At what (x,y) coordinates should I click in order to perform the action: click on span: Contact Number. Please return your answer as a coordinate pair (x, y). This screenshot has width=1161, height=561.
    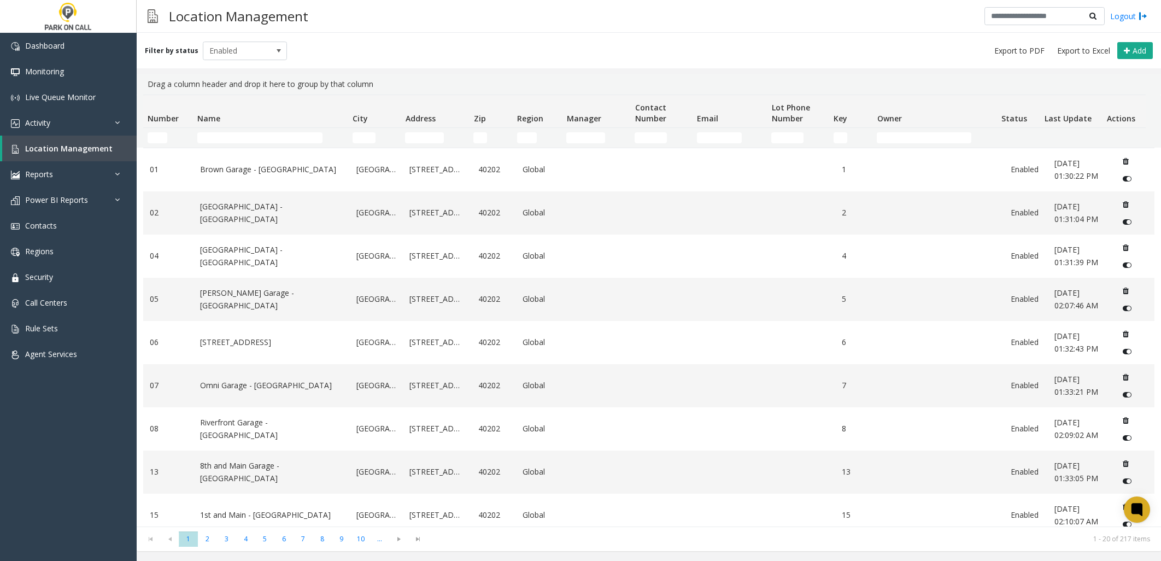
    Looking at the image, I should click on (650, 113).